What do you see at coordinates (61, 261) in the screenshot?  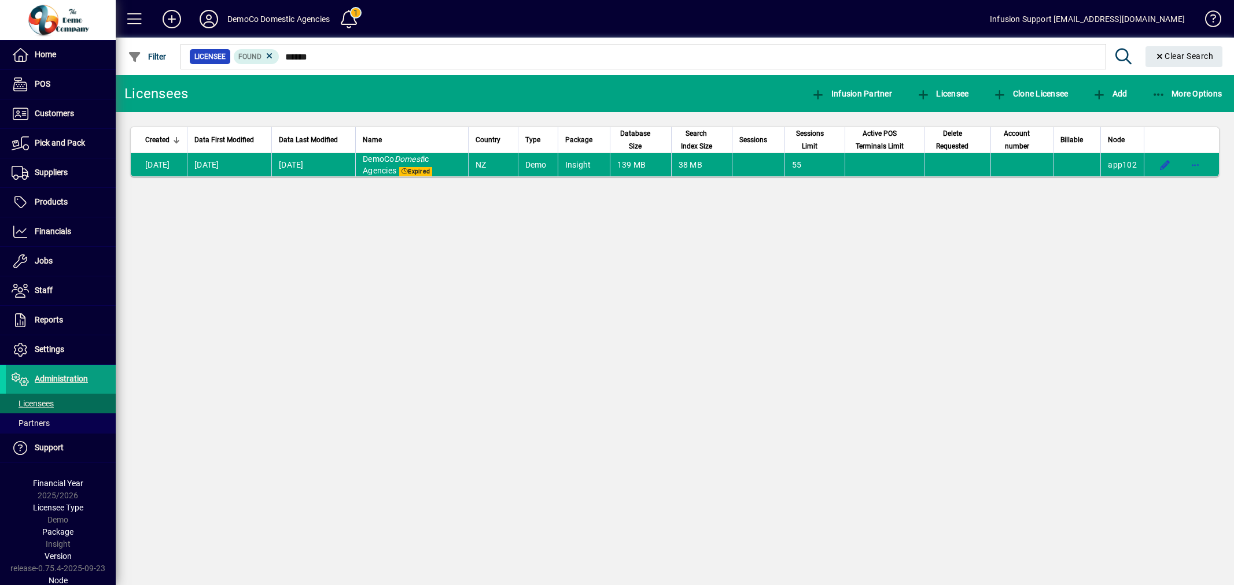 I see `a: Jobs` at bounding box center [61, 261].